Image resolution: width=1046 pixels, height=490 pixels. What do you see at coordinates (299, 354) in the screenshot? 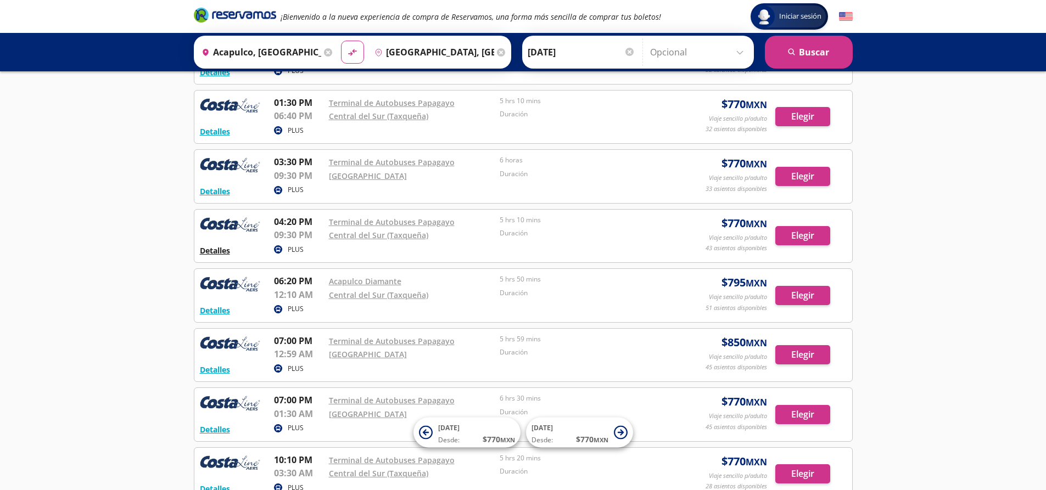
I see `p: 12:59 AM` at bounding box center [299, 354].